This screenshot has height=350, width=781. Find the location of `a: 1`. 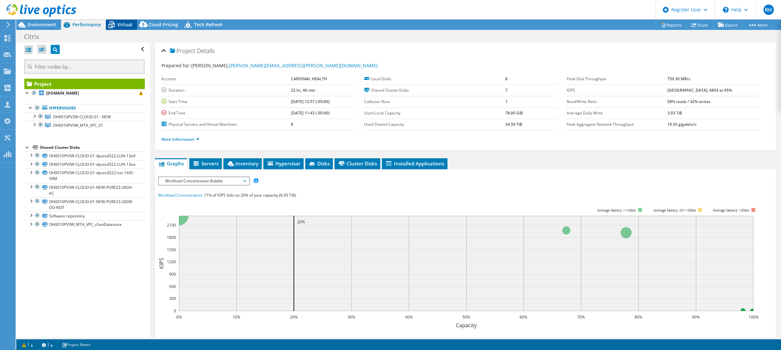

a: 1 is located at coordinates (28, 344).